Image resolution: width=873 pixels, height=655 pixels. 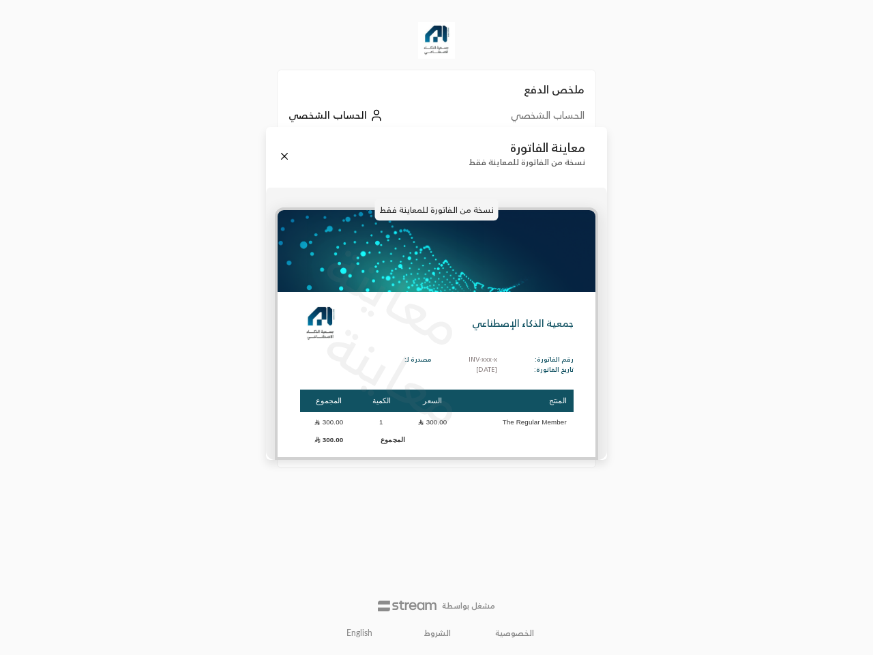 What do you see at coordinates (516, 400) in the screenshot?
I see `th: المنتج` at bounding box center [516, 400].